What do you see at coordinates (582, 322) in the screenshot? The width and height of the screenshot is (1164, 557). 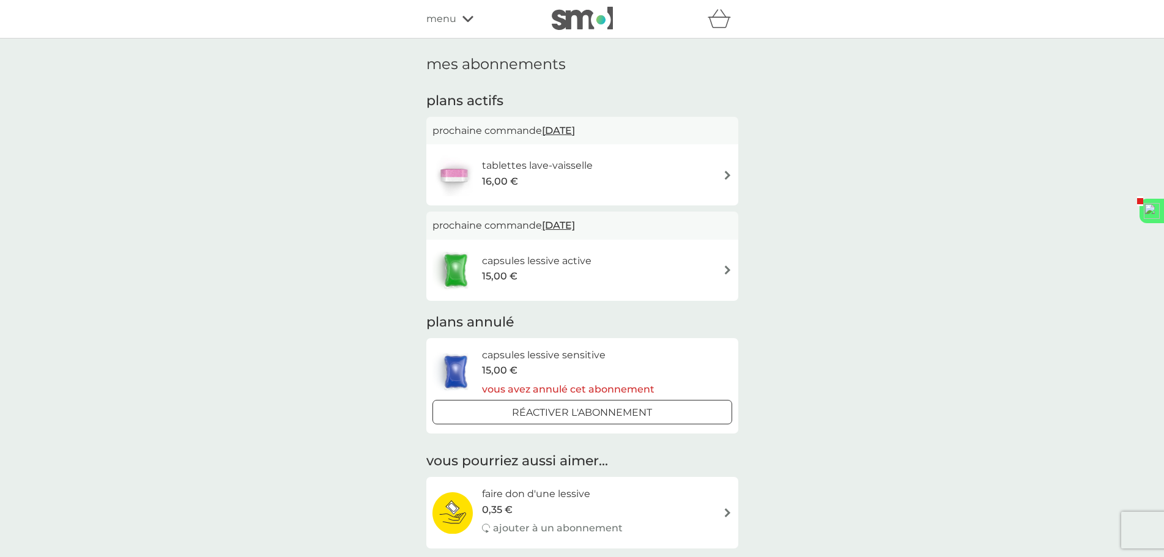 I see `h2: plans annulé` at bounding box center [582, 322].